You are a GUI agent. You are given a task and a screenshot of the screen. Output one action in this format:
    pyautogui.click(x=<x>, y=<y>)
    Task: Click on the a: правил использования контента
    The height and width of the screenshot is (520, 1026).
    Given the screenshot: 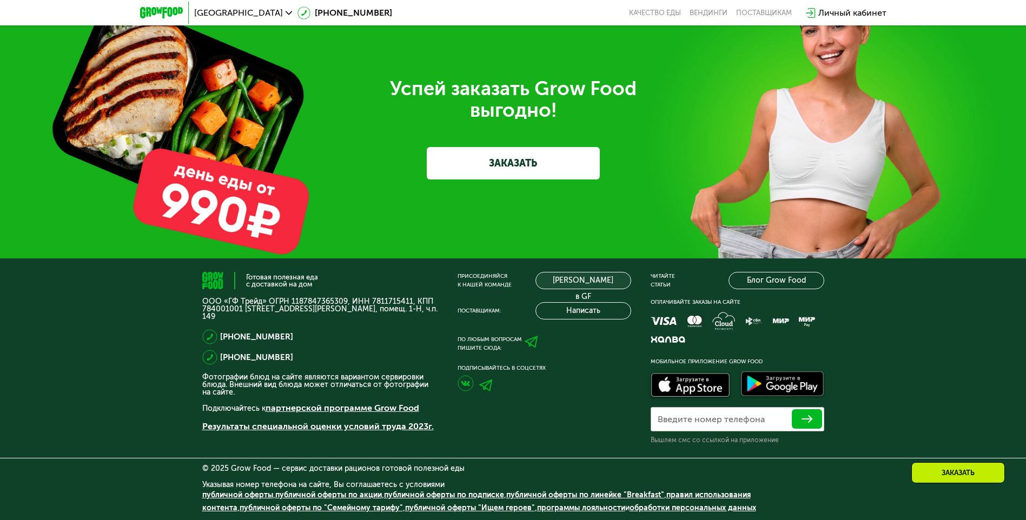 What is the action you would take?
    pyautogui.click(x=477, y=502)
    